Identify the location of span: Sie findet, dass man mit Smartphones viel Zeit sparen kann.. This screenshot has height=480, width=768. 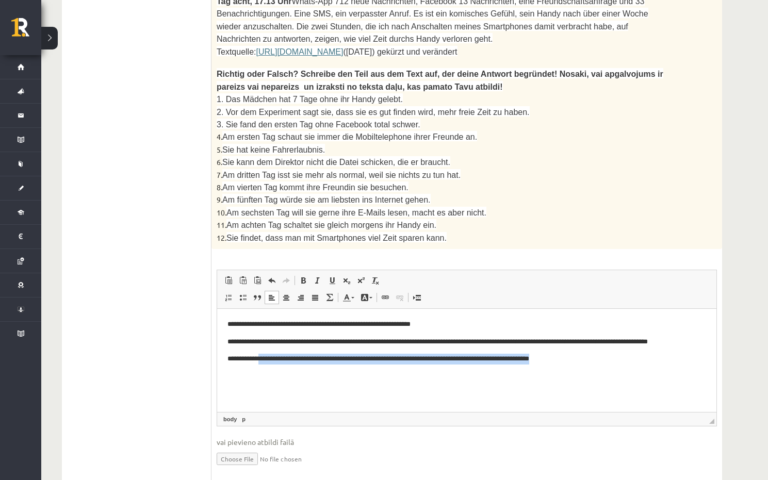
(336, 238).